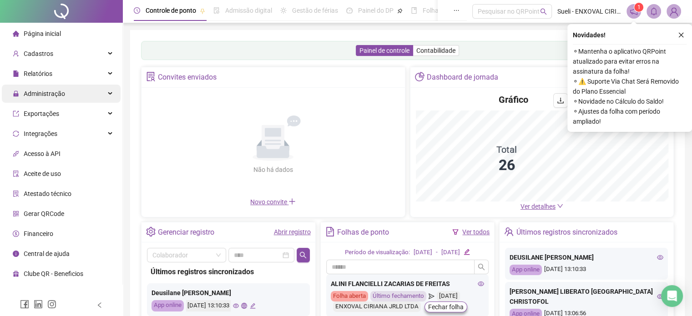 The height and width of the screenshot is (316, 692). What do you see at coordinates (42, 34) in the screenshot?
I see `span: Página inicial` at bounding box center [42, 34].